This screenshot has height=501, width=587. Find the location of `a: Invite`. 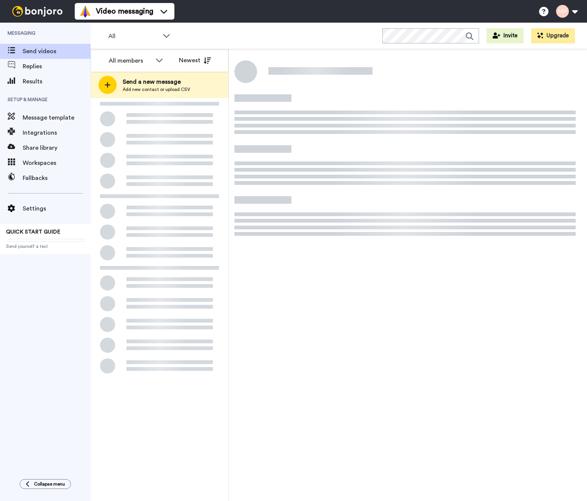

a: Invite is located at coordinates (505, 36).